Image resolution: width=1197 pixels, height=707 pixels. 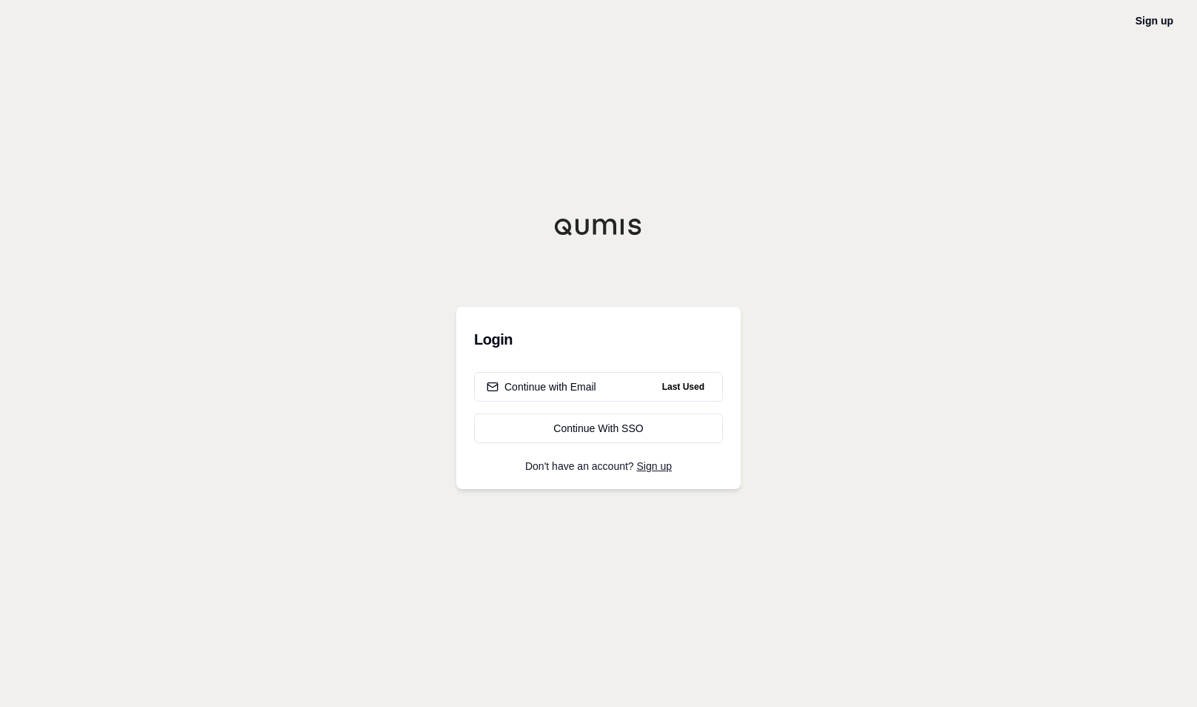 I want to click on p: Don't have an account?, so click(x=599, y=466).